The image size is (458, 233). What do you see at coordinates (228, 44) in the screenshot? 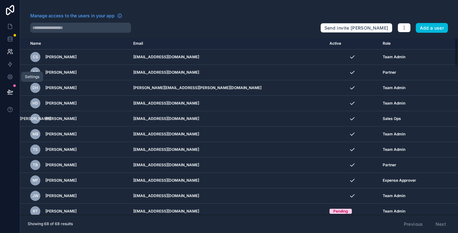
I see `th: Email` at bounding box center [228, 44].